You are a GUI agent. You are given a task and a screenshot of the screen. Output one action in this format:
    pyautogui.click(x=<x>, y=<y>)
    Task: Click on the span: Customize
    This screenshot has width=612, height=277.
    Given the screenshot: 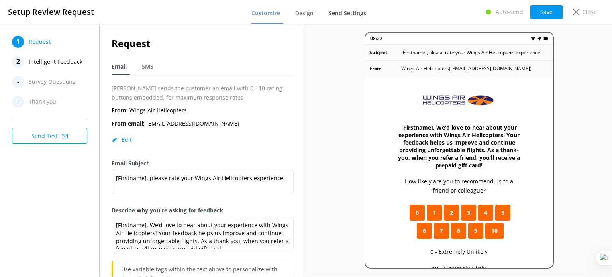 What is the action you would take?
    pyautogui.click(x=266, y=13)
    